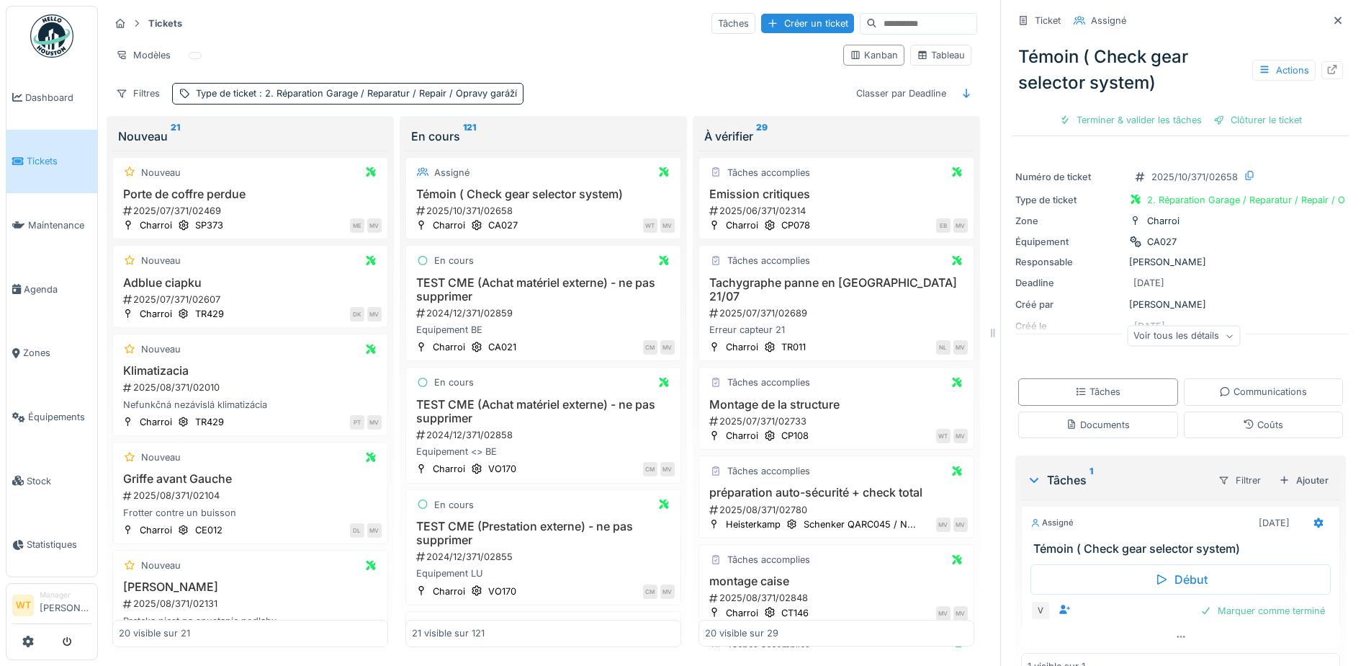 The height and width of the screenshot is (666, 1366). What do you see at coordinates (941, 55) in the screenshot?
I see `div: Tableau` at bounding box center [941, 55].